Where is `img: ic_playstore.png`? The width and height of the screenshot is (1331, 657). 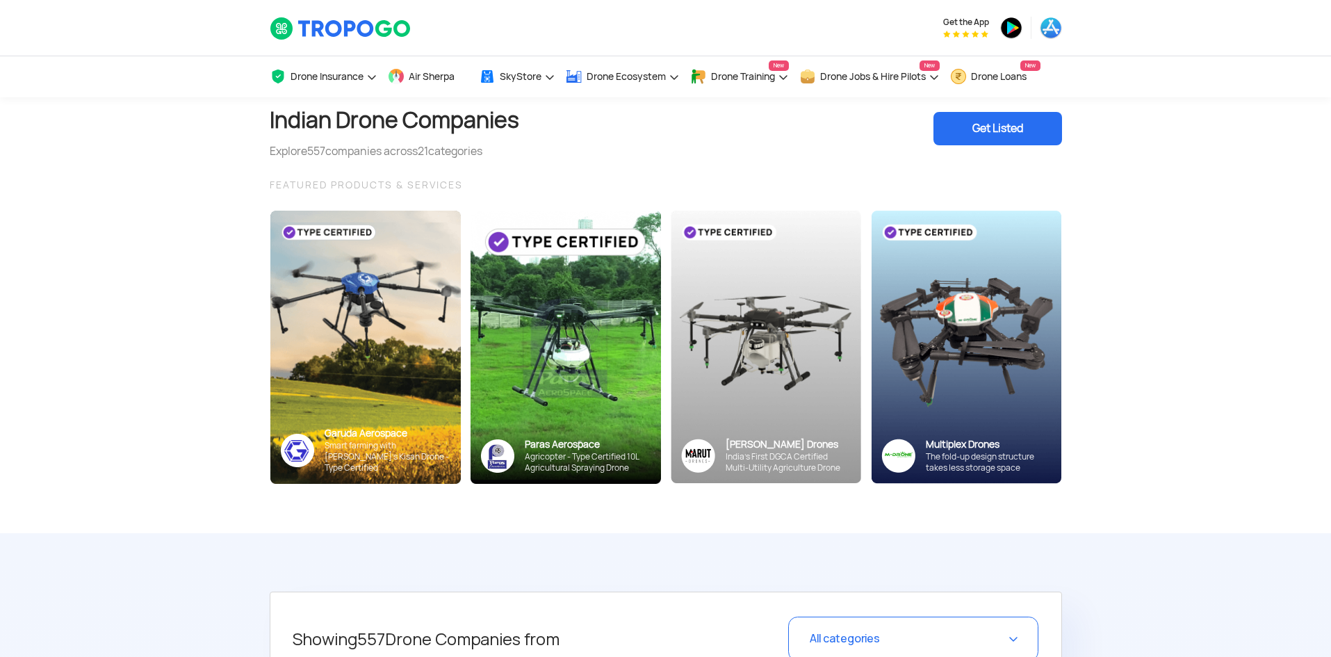
img: ic_playstore.png is located at coordinates (1011, 28).